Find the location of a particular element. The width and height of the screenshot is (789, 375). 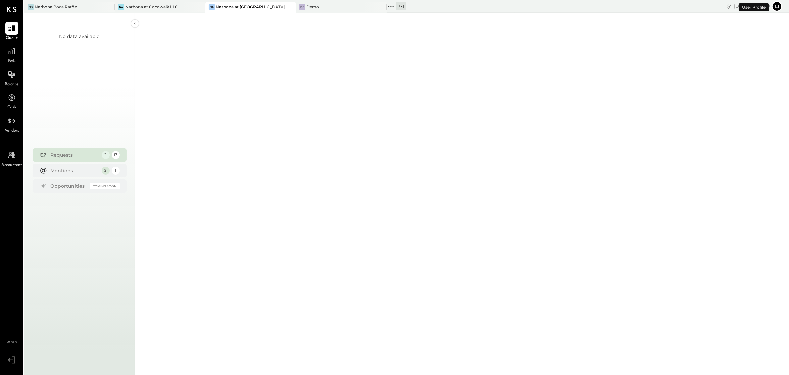

a: Queue is located at coordinates (12, 32).